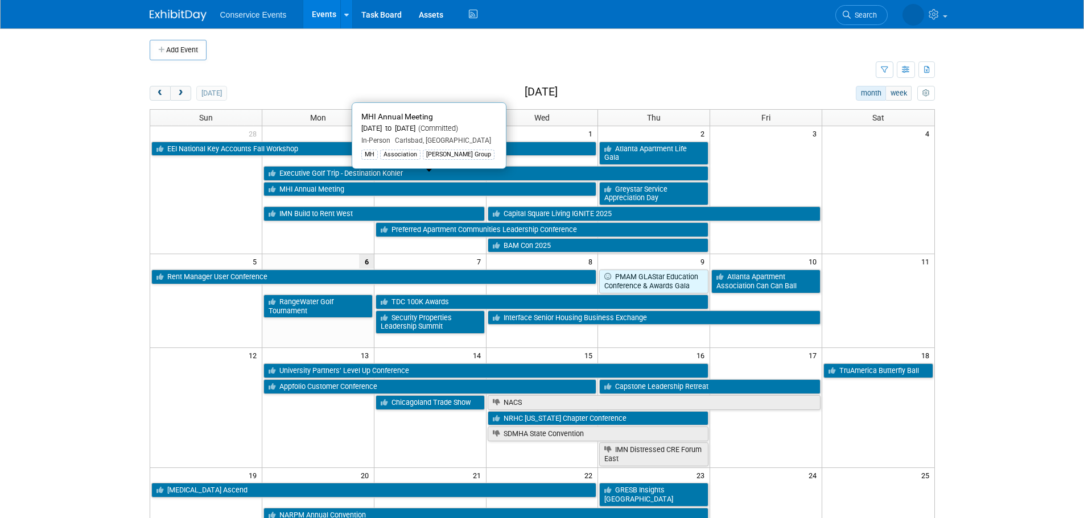  What do you see at coordinates (654, 214) in the screenshot?
I see `a: Capital Square Living IGNITE 2025` at bounding box center [654, 214].